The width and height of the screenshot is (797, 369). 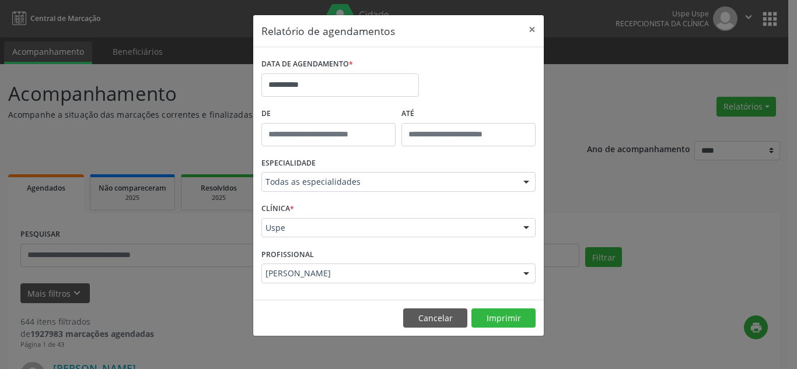 What do you see at coordinates (503, 318) in the screenshot?
I see `button: Imprimir` at bounding box center [503, 318].